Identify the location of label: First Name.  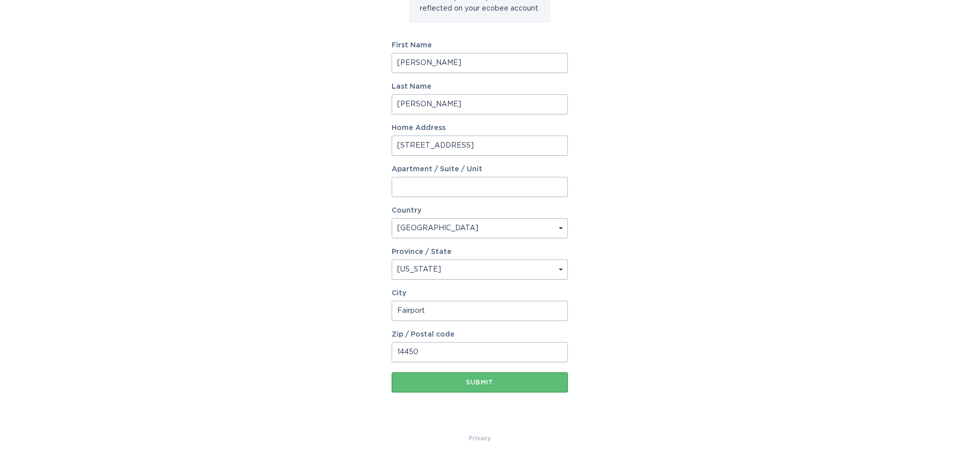
(480, 45).